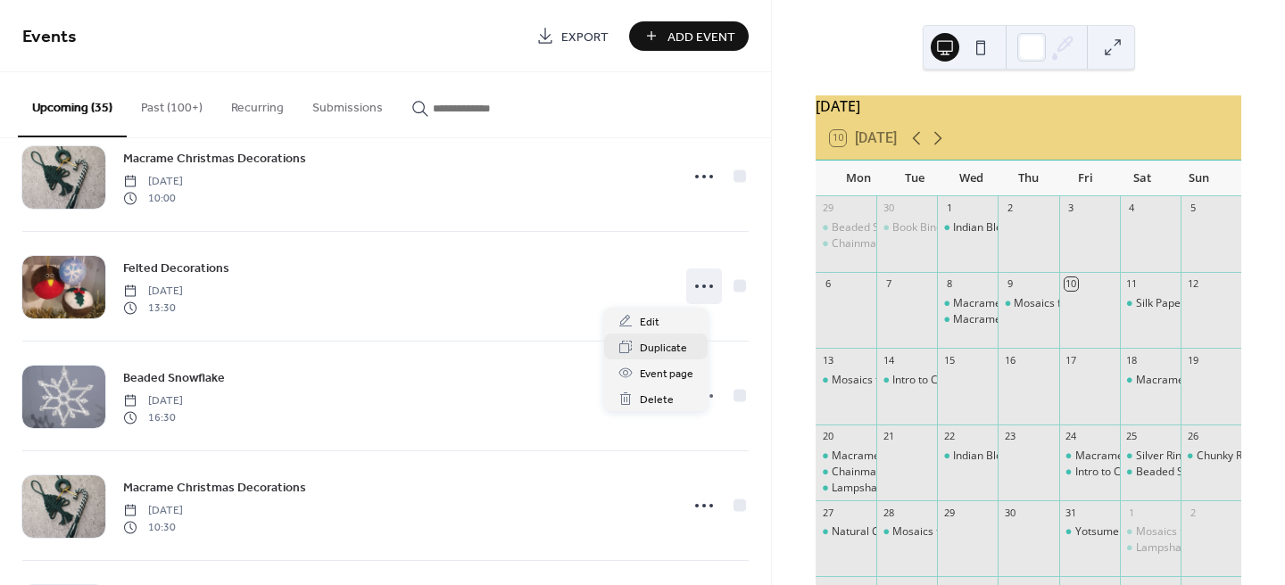  What do you see at coordinates (858, 178) in the screenshot?
I see `div: Mon` at bounding box center [858, 178].